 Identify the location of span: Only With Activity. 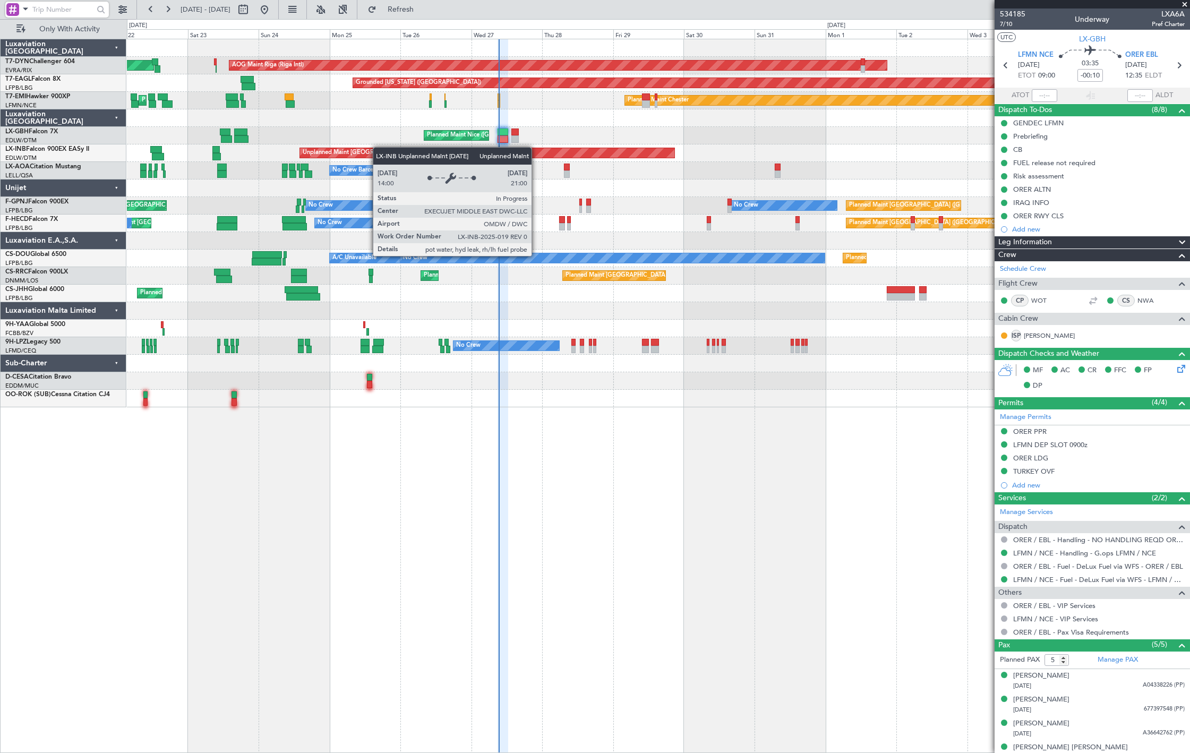
(70, 29).